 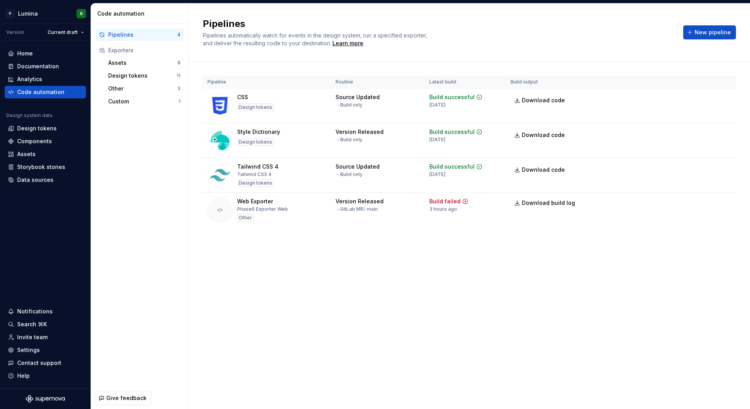 I want to click on span: New pipeline, so click(x=713, y=32).